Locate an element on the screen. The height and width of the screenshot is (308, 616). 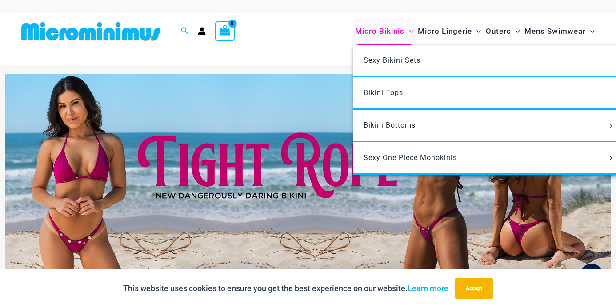
nav: Site Navigation is located at coordinates (474, 31).